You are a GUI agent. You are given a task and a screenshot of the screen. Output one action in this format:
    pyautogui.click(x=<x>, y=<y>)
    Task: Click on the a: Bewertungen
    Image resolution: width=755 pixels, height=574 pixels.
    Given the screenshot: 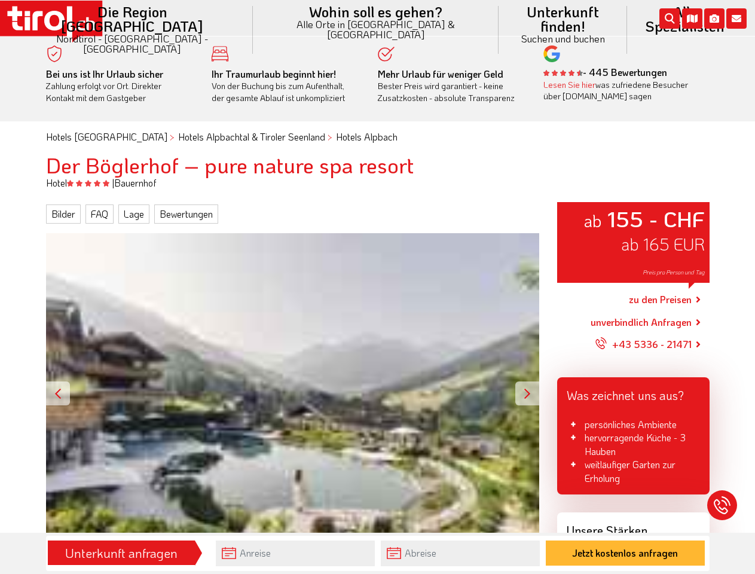 What is the action you would take?
    pyautogui.click(x=186, y=214)
    